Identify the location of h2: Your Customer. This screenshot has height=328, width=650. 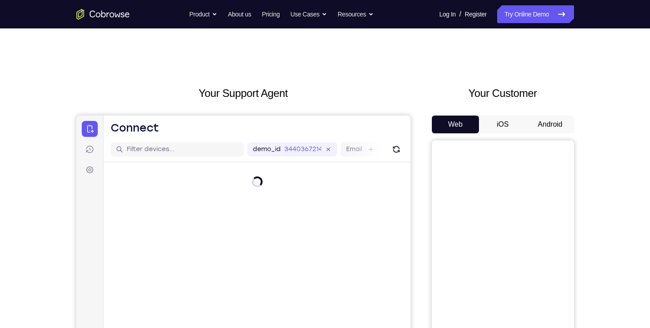
(503, 93).